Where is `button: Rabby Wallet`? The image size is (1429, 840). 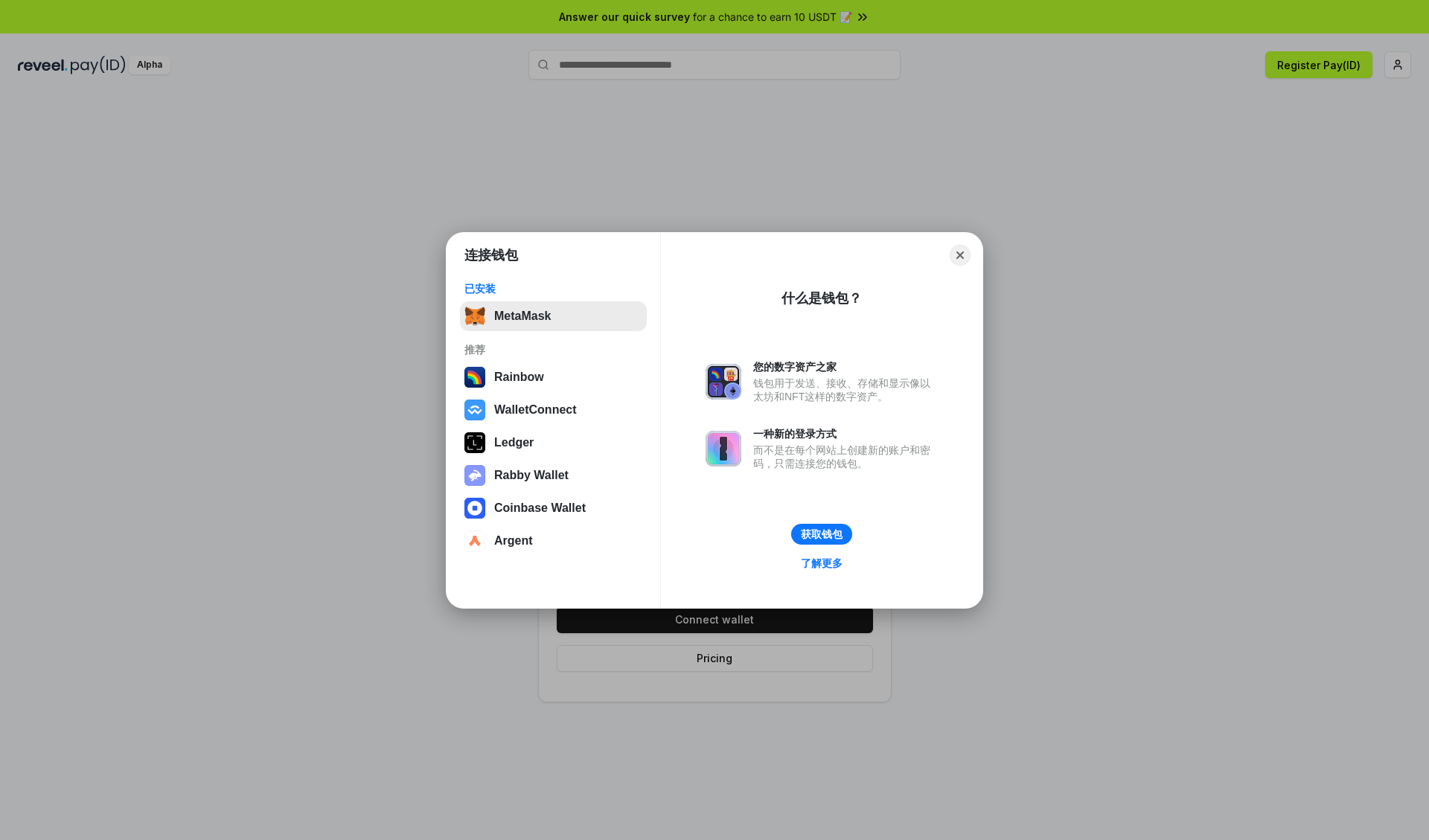 button: Rabby Wallet is located at coordinates (553, 475).